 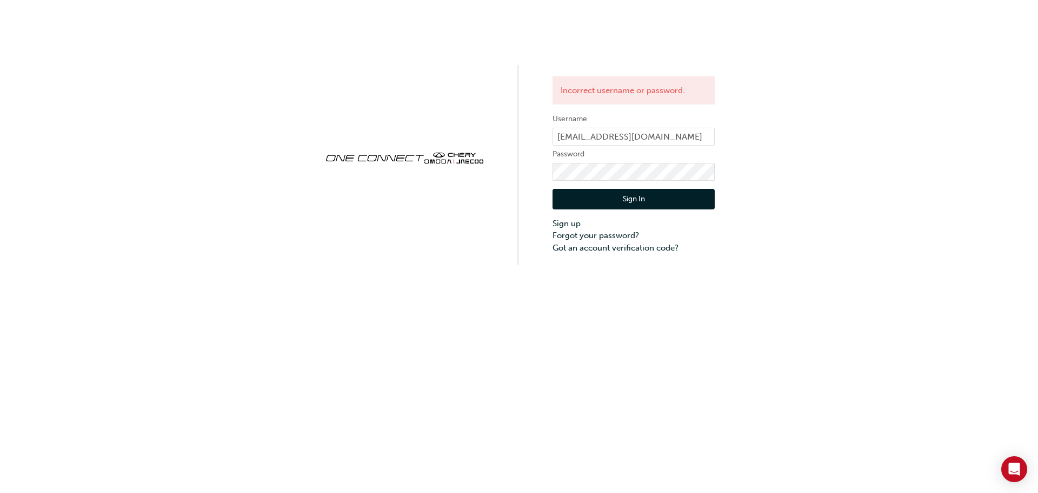 I want to click on label: Username, so click(x=634, y=119).